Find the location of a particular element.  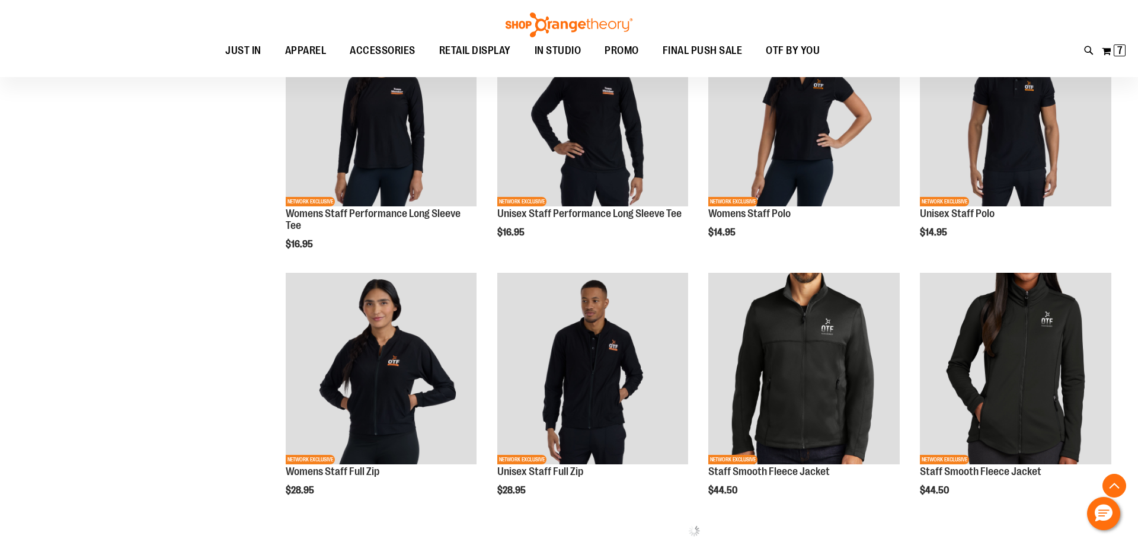

a: Unisex Staff Polo is located at coordinates (957, 213).